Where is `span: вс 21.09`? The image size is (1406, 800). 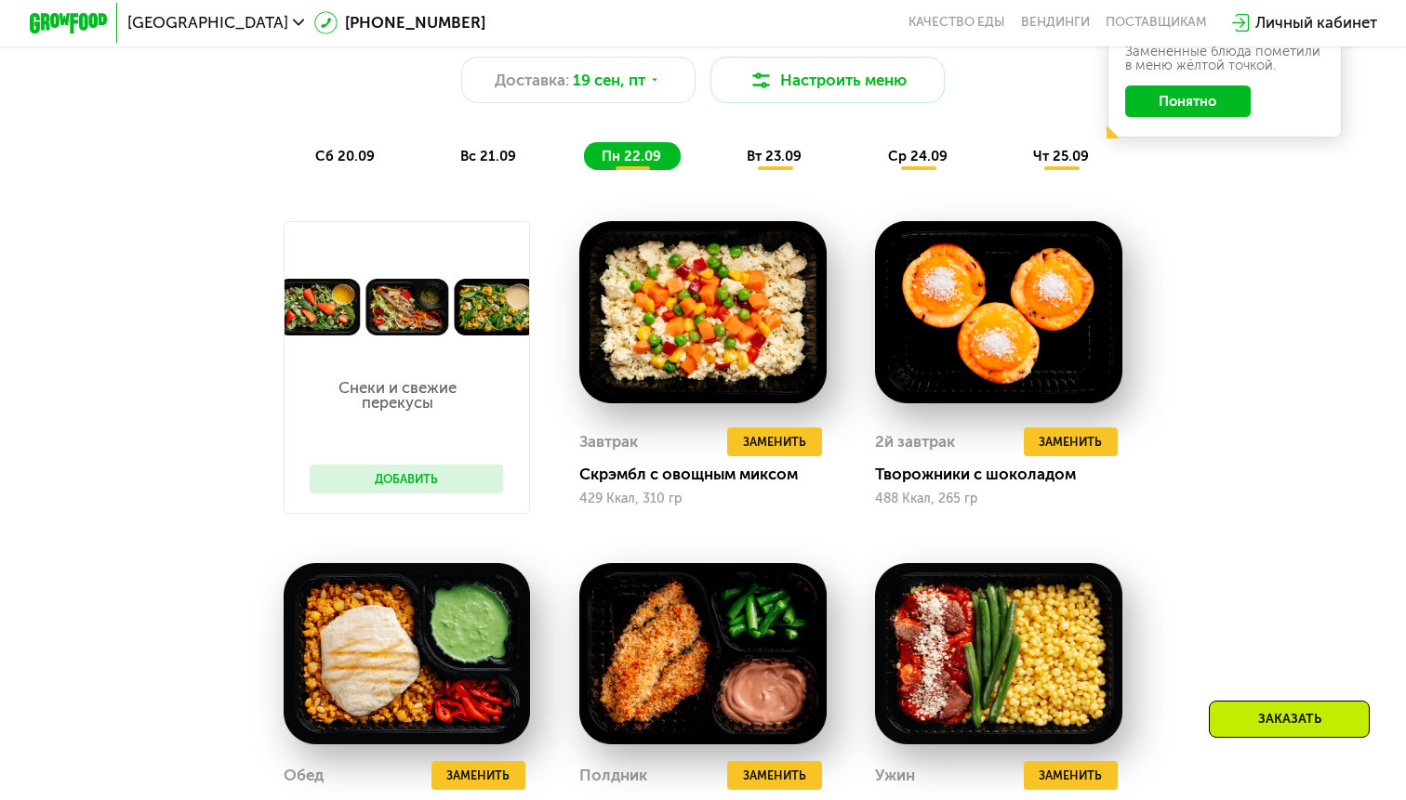
span: вс 21.09 is located at coordinates (488, 156).